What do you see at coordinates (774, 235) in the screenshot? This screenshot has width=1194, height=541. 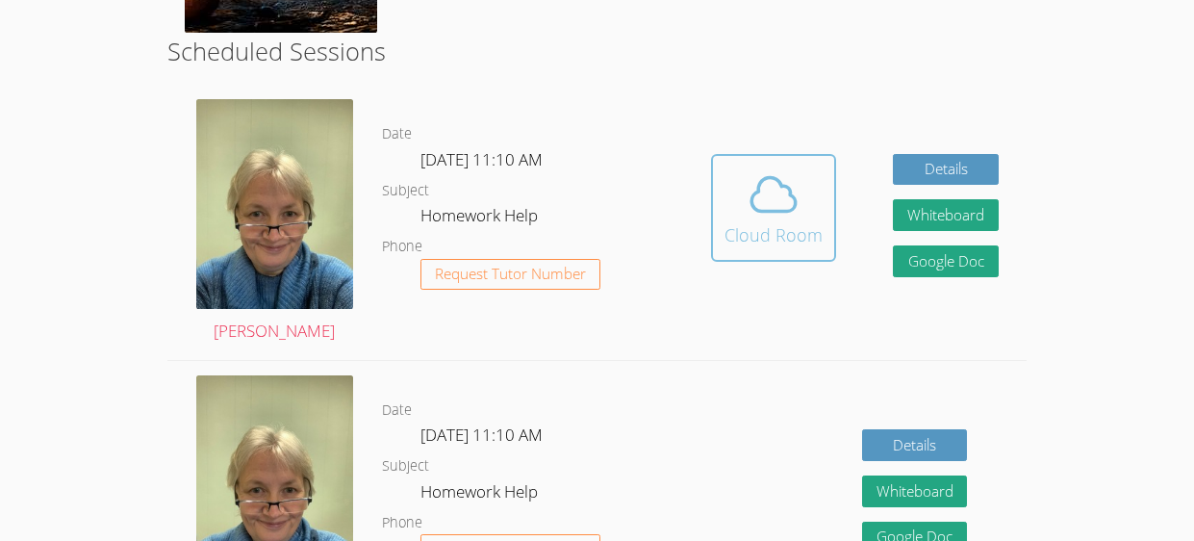 I see `div: Cloud Room` at bounding box center [774, 235].